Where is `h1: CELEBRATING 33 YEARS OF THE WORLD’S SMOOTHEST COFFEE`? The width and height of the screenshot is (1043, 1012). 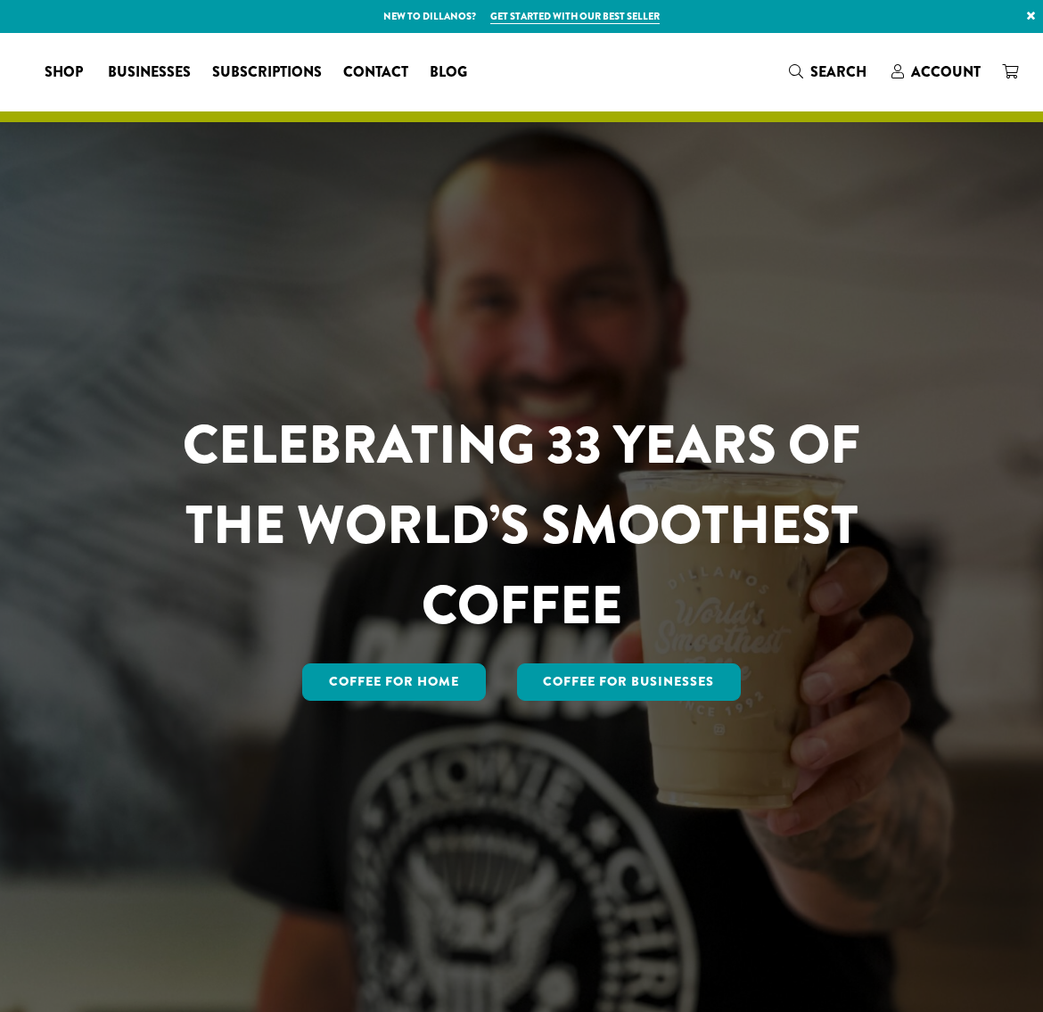 h1: CELEBRATING 33 YEARS OF THE WORLD’S SMOOTHEST COFFEE is located at coordinates (521, 525).